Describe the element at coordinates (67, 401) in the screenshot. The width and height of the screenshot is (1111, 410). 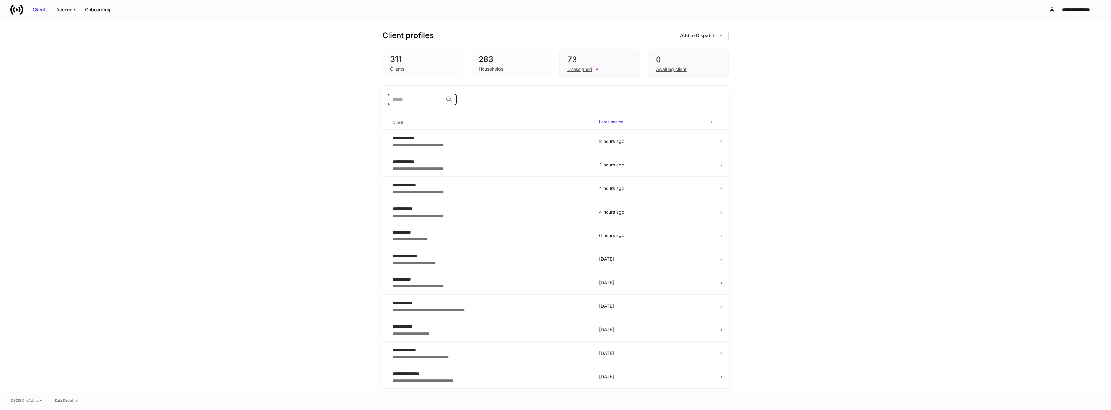
I see `a: Data Disclaimer` at that location.